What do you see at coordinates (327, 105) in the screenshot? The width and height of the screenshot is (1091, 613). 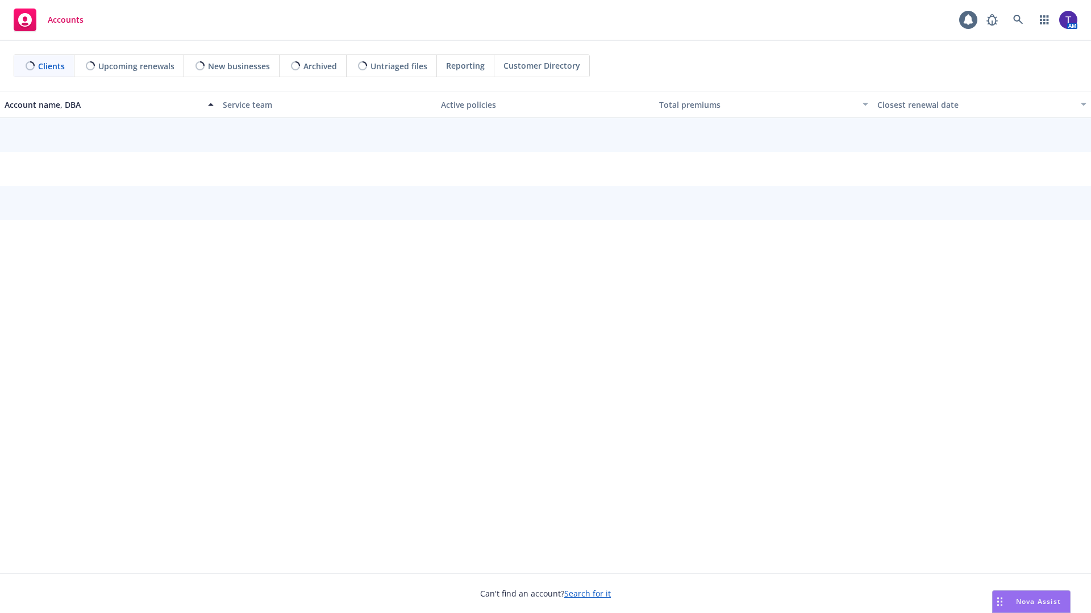 I see `button: Service team` at bounding box center [327, 105].